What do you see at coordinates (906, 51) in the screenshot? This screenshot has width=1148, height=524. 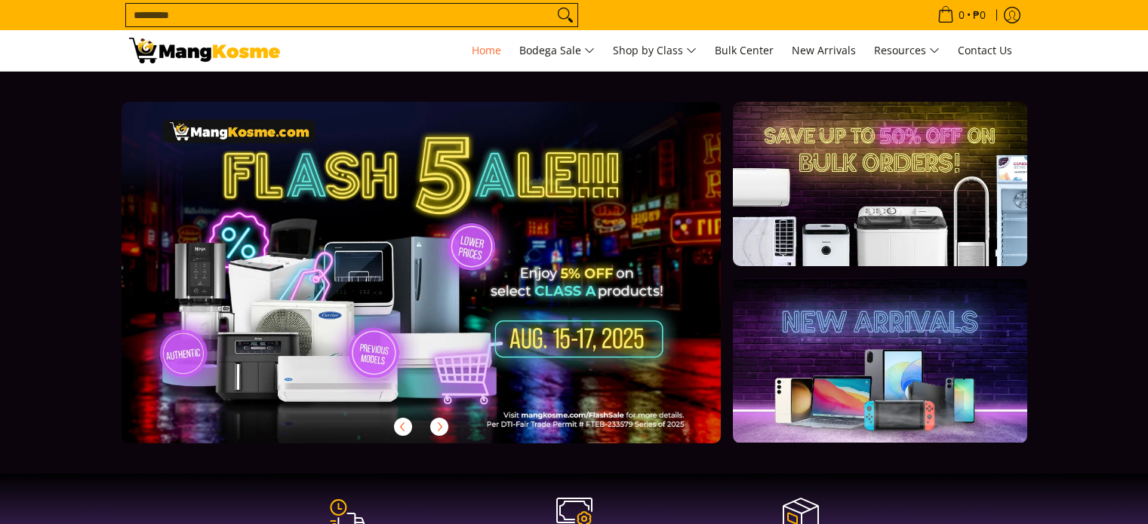 I see `span: Resources` at bounding box center [906, 51].